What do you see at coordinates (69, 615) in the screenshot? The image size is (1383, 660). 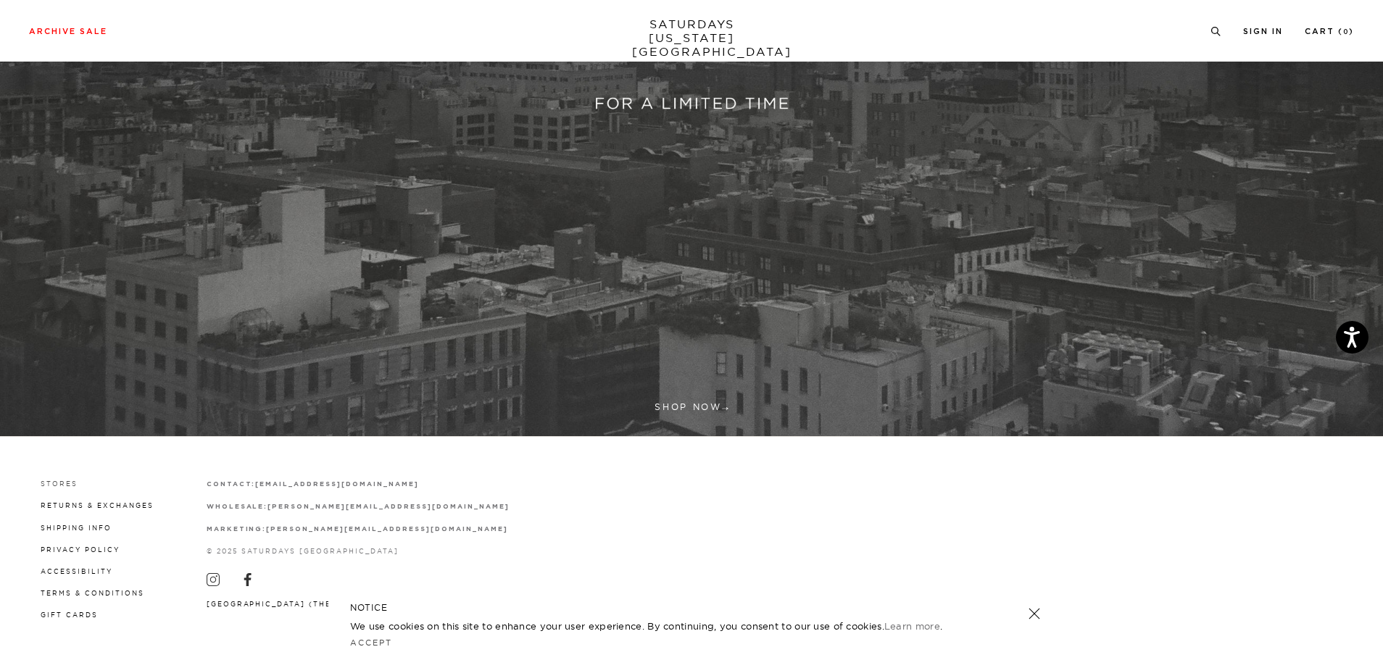 I see `a: Gift Cards` at bounding box center [69, 615].